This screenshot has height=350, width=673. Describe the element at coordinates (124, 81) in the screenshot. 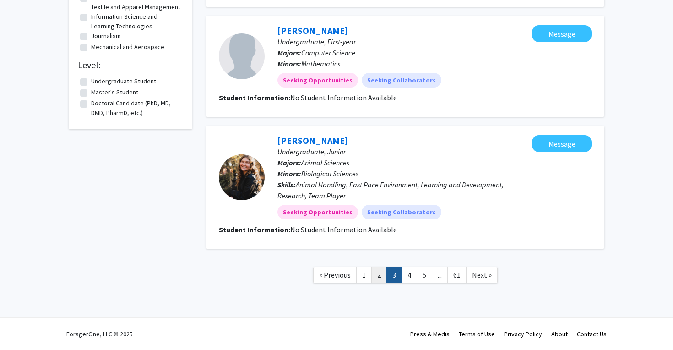

I see `label: Undergraduate Student` at that location.